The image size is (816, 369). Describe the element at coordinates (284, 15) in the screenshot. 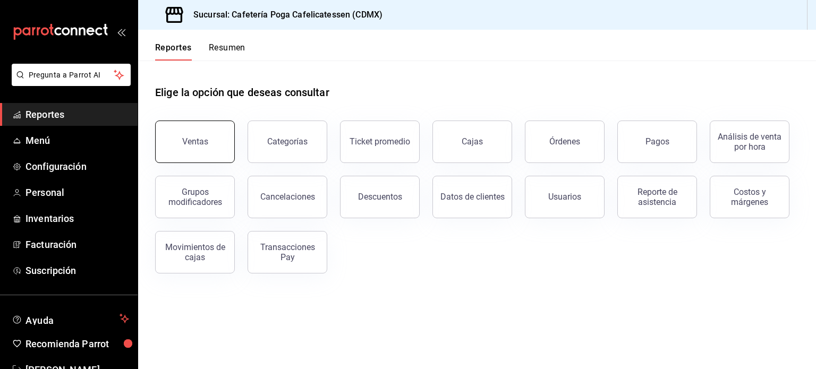

I see `h3: Sucursal: Cafetería Poga Cafelicatessen (CDMX)` at that location.